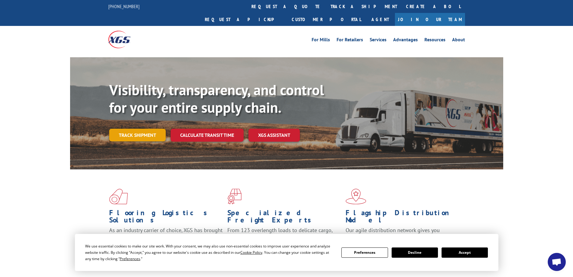 The image size is (573, 277). Describe the element at coordinates (210, 252) in the screenshot. I see `div: We use essential cookies to make our site work. With your consent, we may also use non-essential ...` at that location.